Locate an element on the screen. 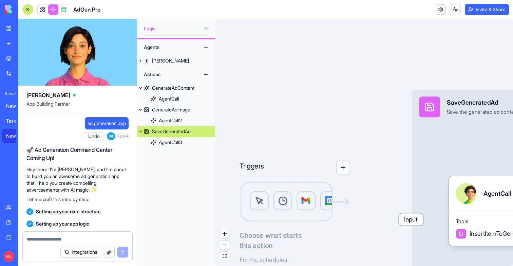  span: Setting up your app logic is located at coordinates (62, 224).